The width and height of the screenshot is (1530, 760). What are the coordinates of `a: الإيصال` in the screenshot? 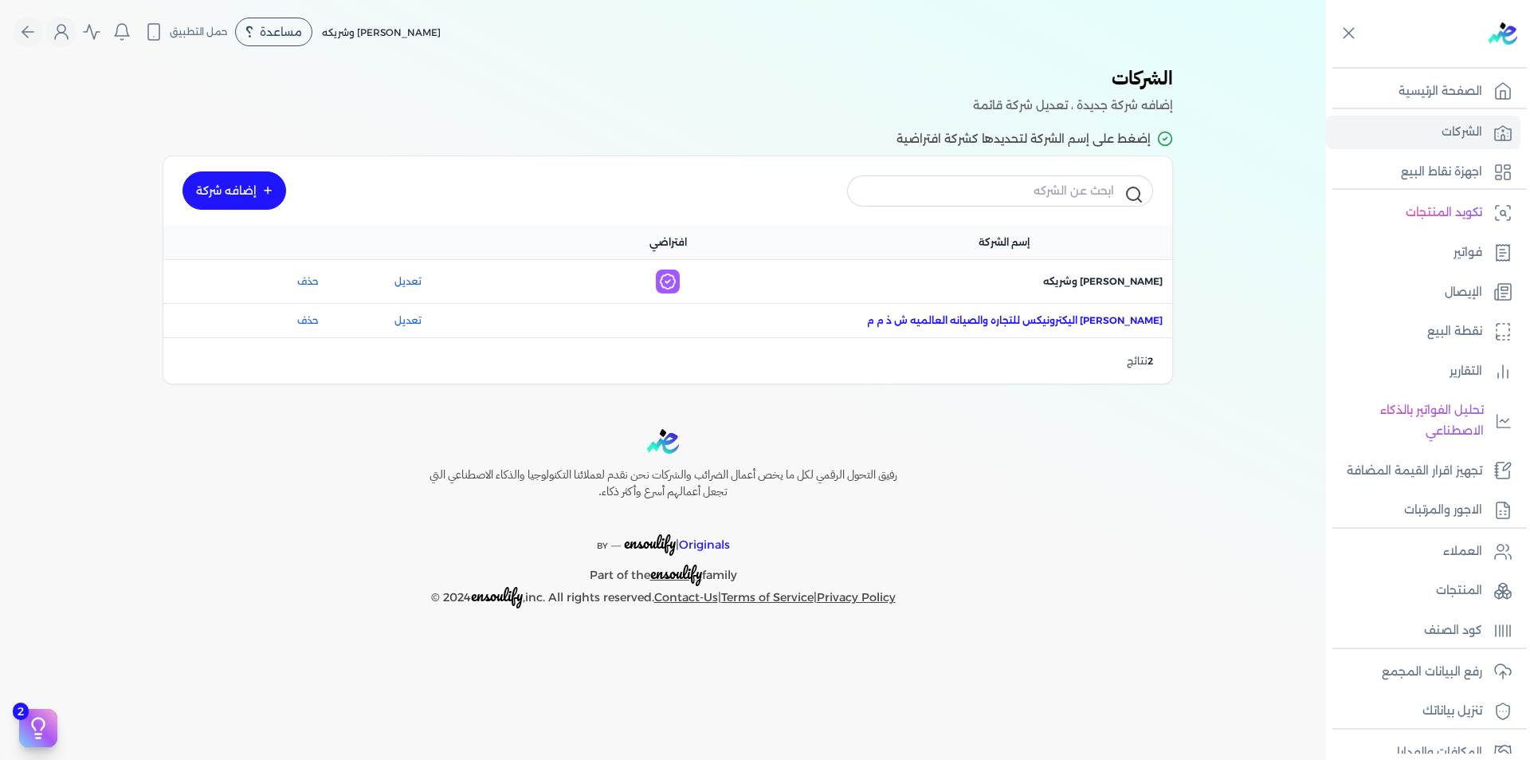 It's located at (1423, 293).